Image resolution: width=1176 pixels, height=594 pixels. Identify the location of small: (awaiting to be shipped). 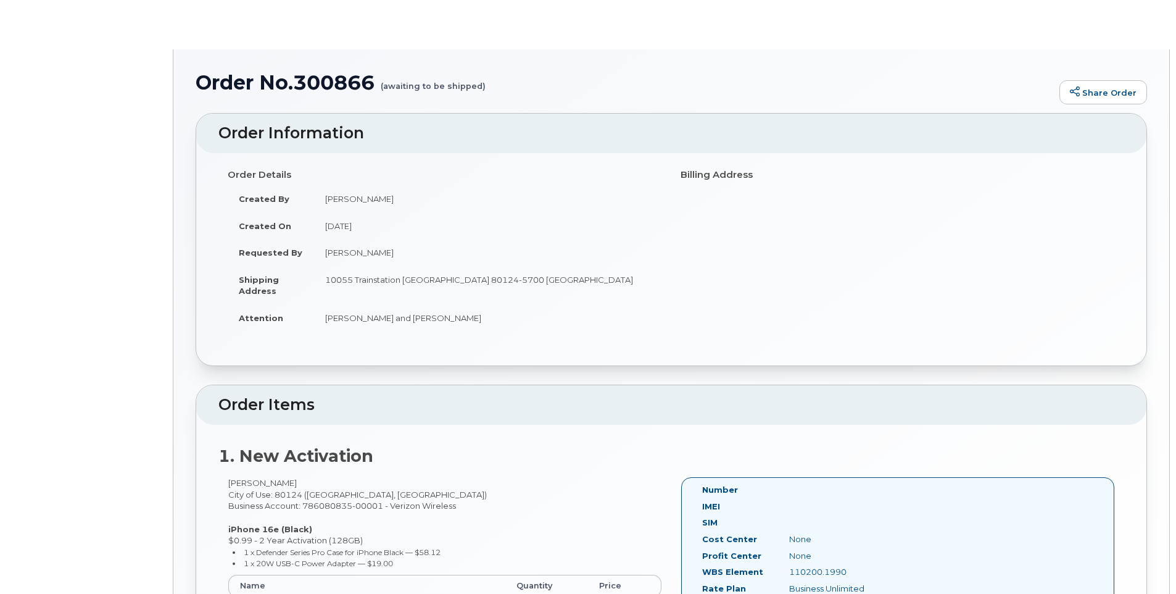
(433, 81).